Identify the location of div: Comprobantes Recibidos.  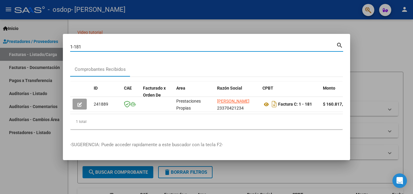
(100, 69).